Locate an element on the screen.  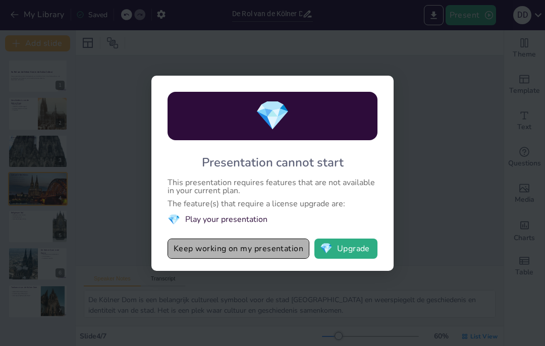
div: Presentation cannot start is located at coordinates (272, 162).